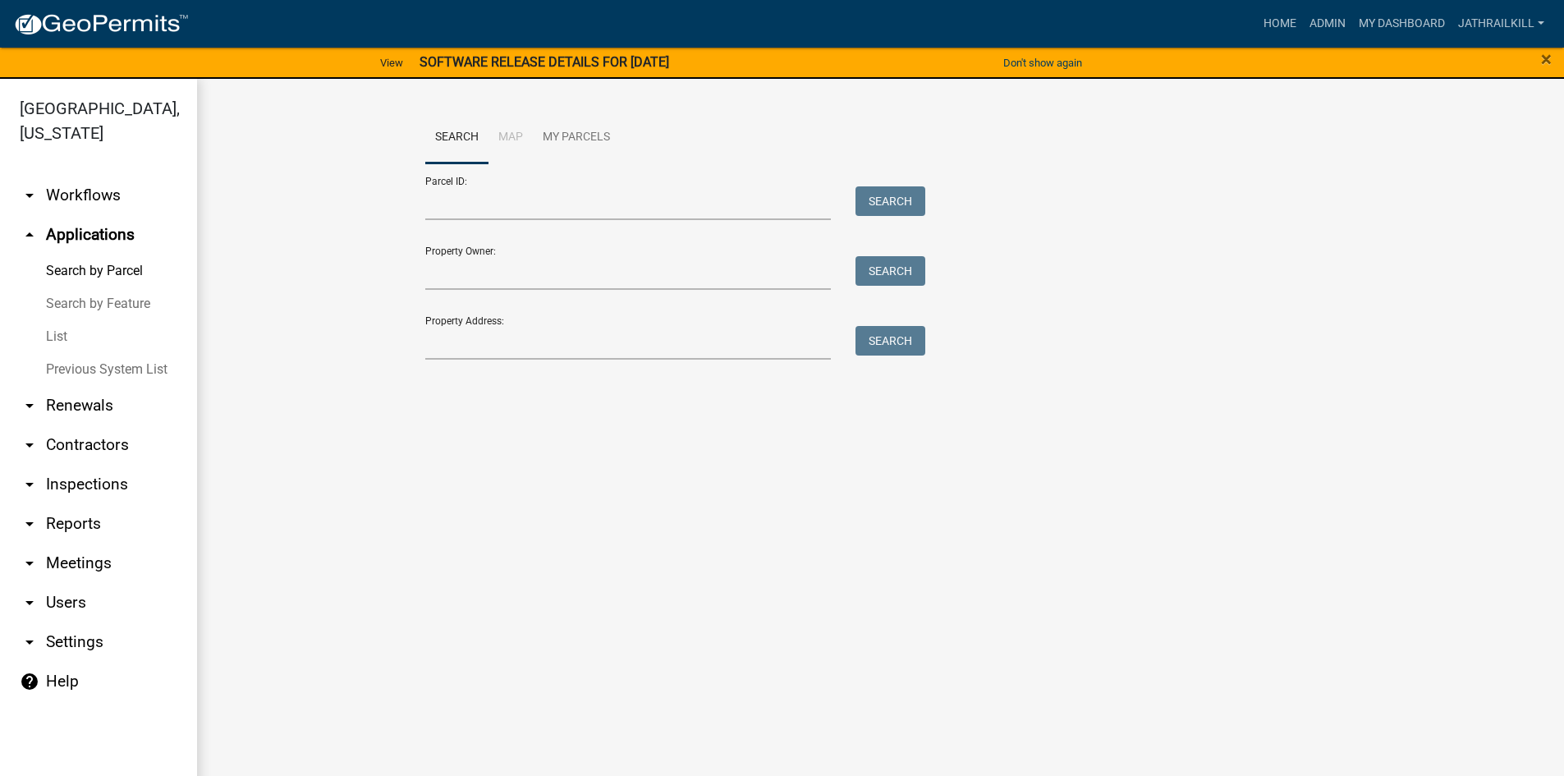 This screenshot has width=1564, height=776. What do you see at coordinates (392, 62) in the screenshot?
I see `a: View` at bounding box center [392, 62].